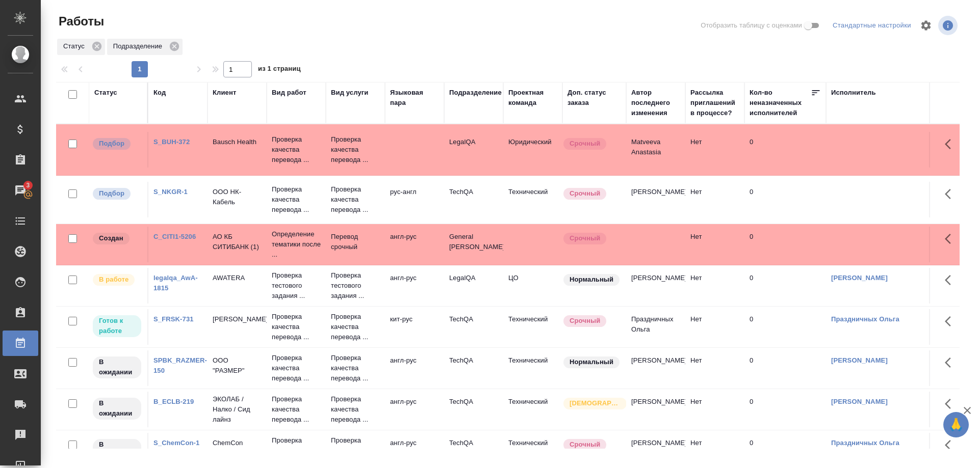 Image resolution: width=979 pixels, height=468 pixels. I want to click on span: Настроить таблицу, so click(926, 25).